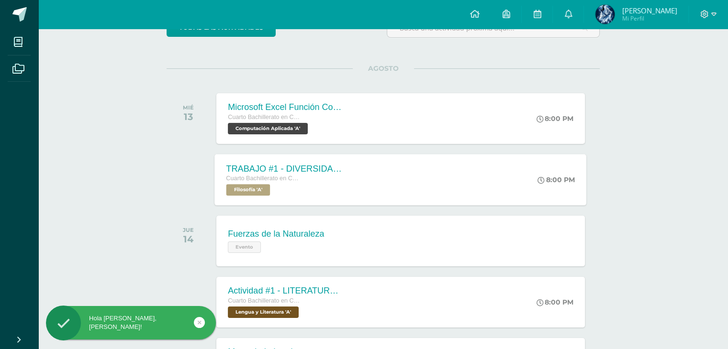  Describe the element at coordinates (188, 117) in the screenshot. I see `div: 13` at that location.